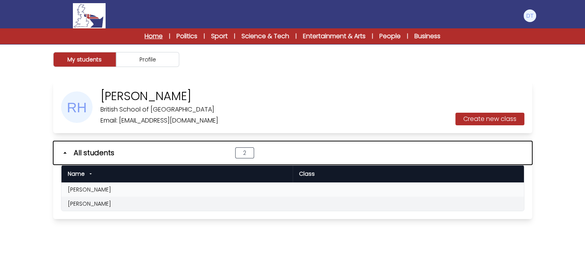 The height and width of the screenshot is (277, 585). I want to click on a: Home, so click(154, 36).